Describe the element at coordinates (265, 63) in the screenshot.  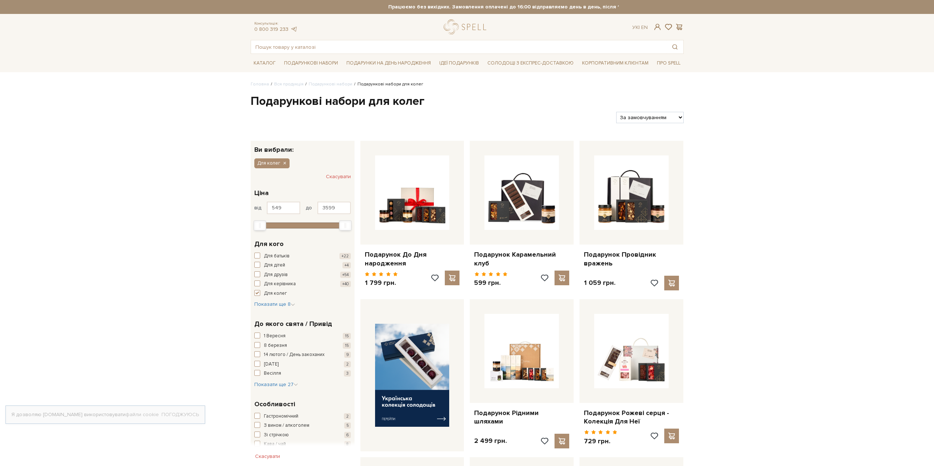
I see `span: Каталог` at that location.